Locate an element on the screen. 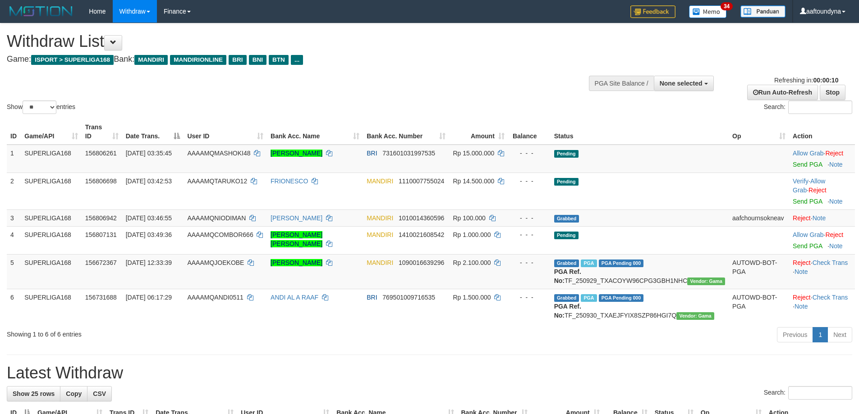  span: Rp 15.000.000 is located at coordinates (473, 153).